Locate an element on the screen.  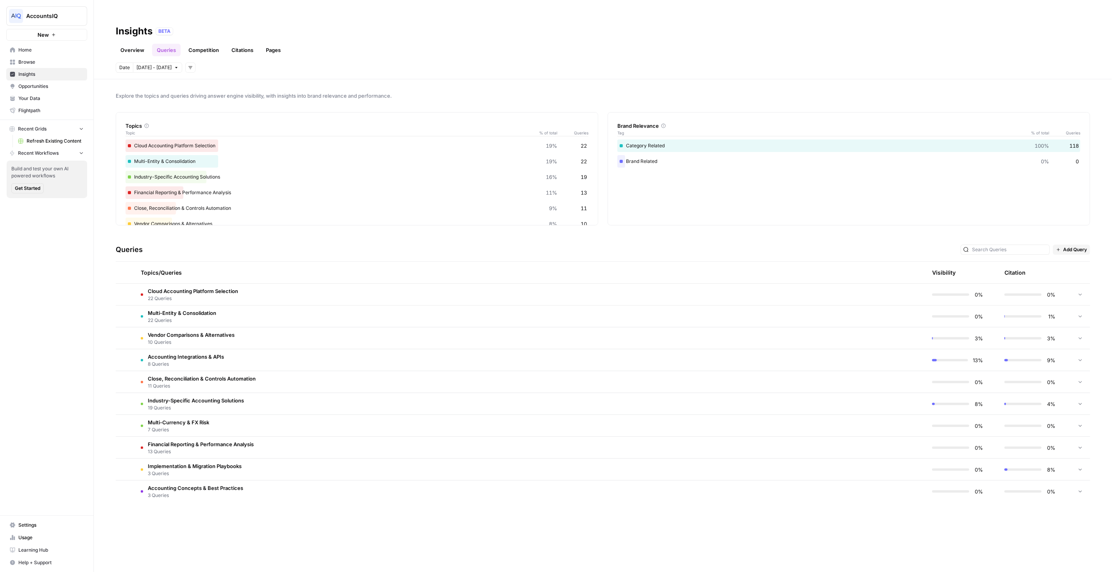
span: Flightpath is located at coordinates (51, 111).